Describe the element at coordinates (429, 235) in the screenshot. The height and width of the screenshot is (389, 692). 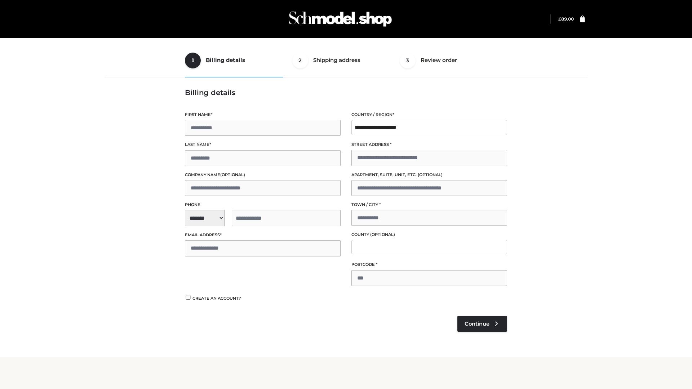
I see `label: County` at that location.